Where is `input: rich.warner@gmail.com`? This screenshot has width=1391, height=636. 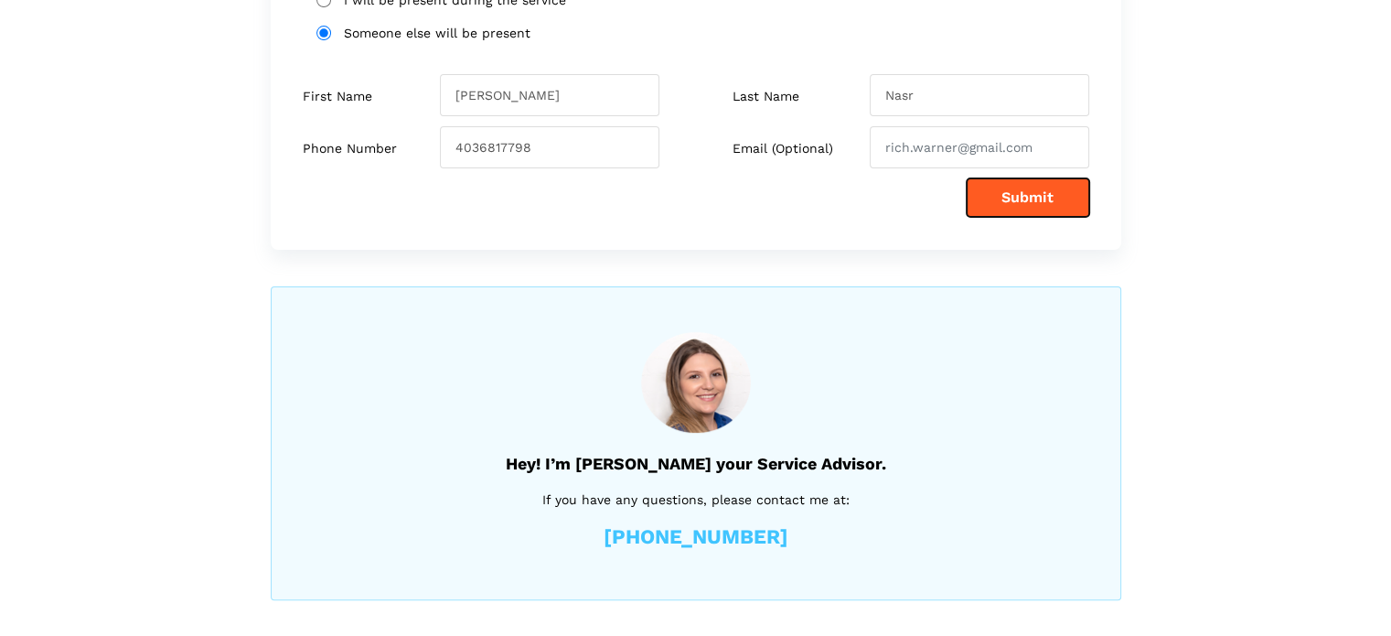 input: rich.warner@gmail.com is located at coordinates (980, 147).